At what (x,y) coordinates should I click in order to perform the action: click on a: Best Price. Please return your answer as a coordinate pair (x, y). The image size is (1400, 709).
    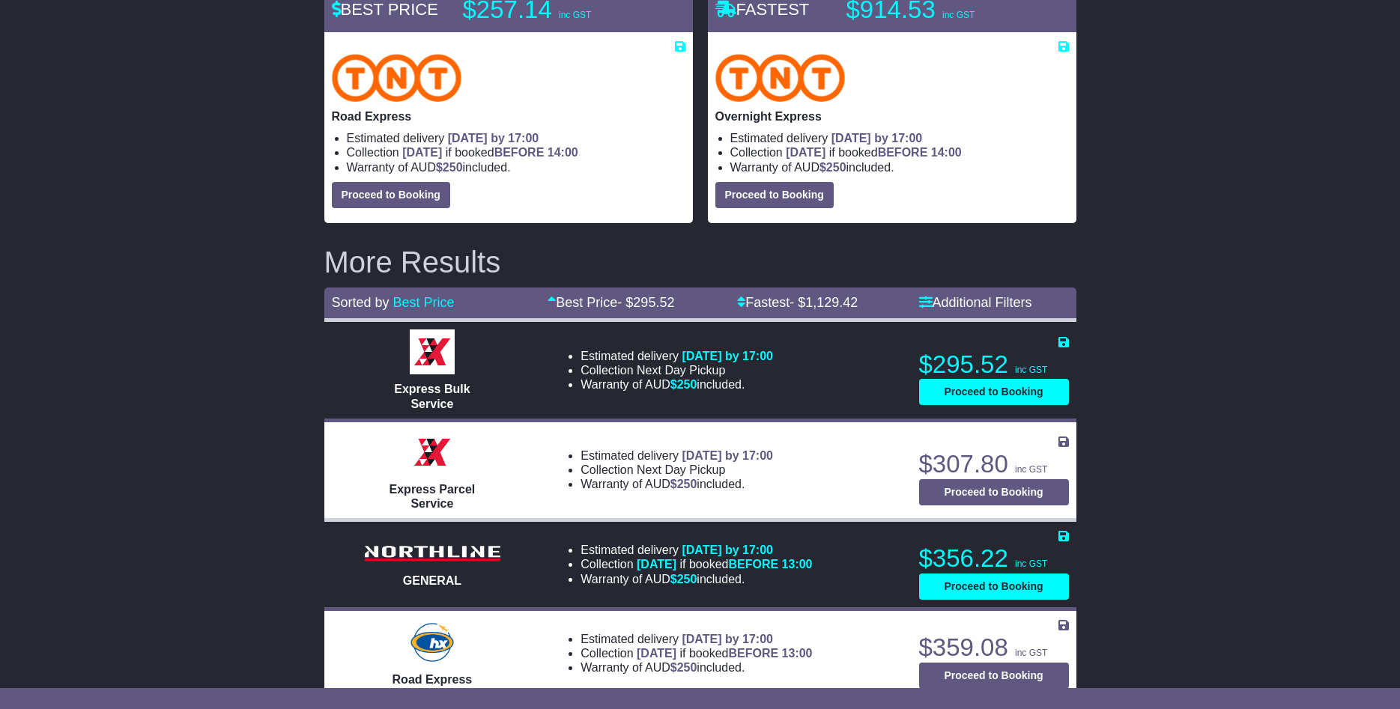
    Looking at the image, I should click on (424, 303).